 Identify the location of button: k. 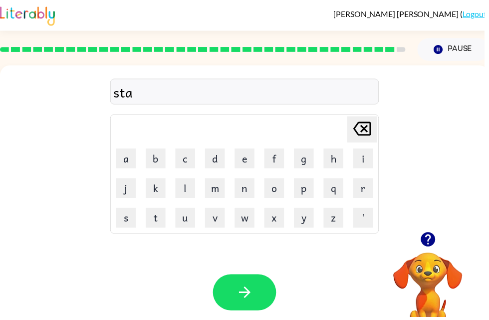
(157, 190).